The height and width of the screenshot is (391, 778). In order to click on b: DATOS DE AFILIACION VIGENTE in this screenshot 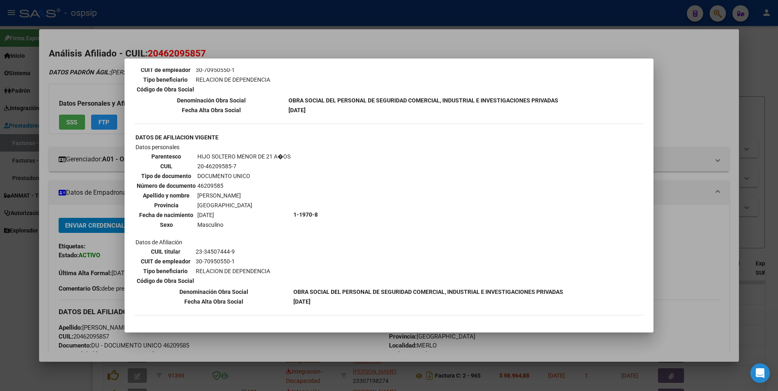, I will do `click(177, 138)`.